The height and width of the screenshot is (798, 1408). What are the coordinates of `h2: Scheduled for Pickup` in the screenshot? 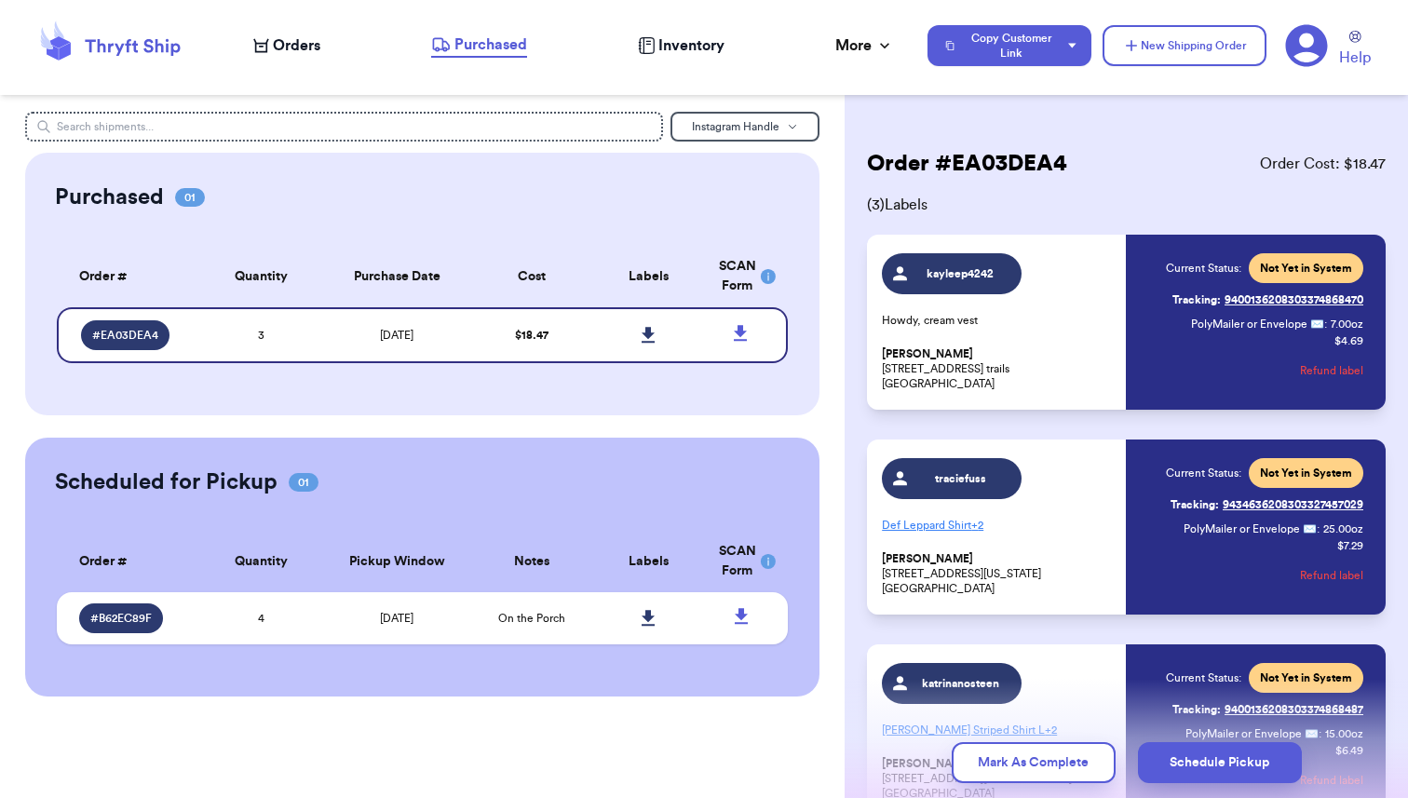 It's located at (166, 482).